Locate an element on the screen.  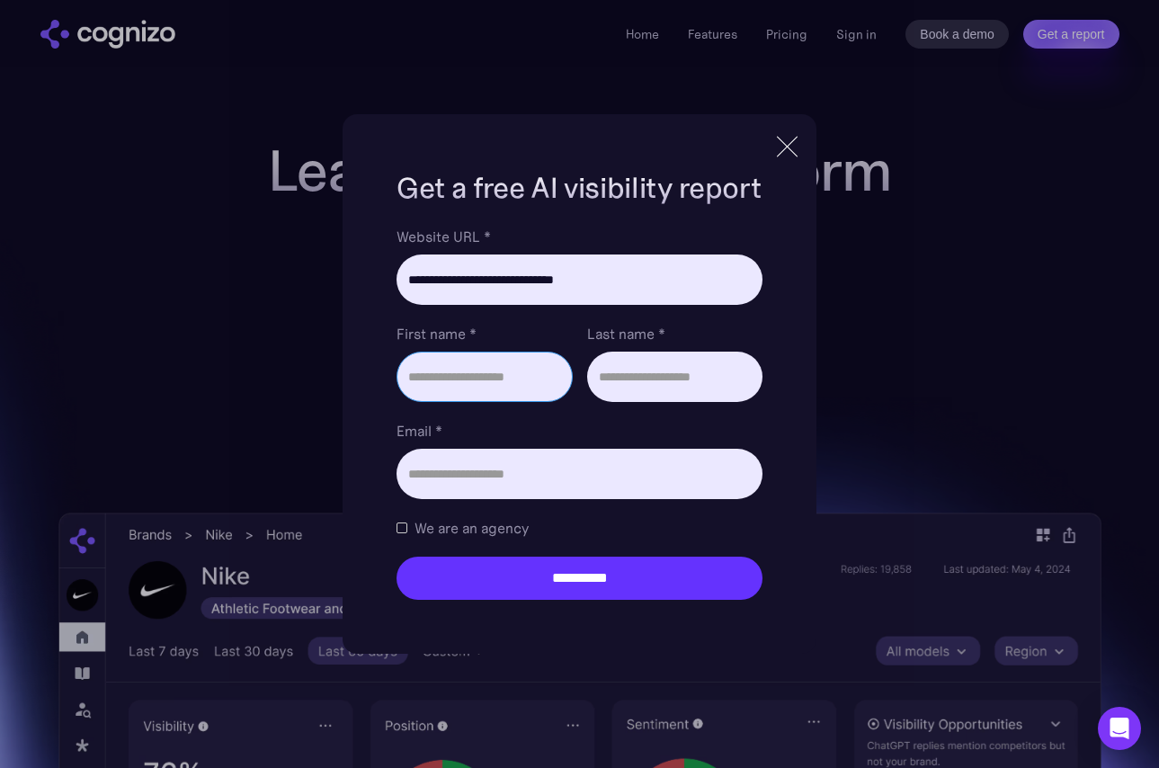
h1: Get a free AI visibility report is located at coordinates (579, 188).